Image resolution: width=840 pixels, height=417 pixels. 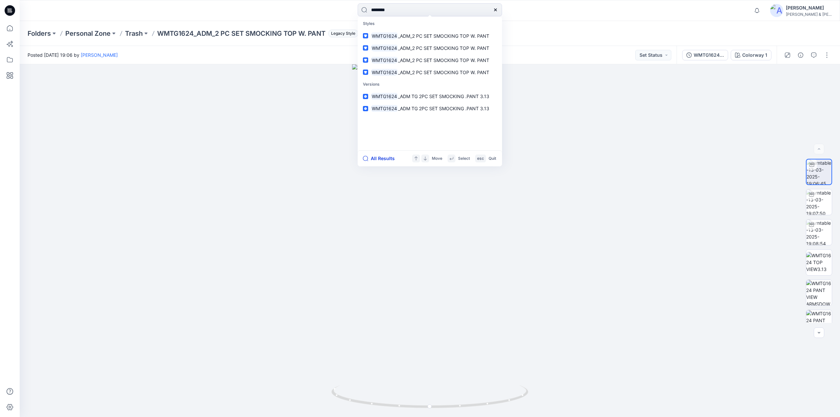 What do you see at coordinates (777, 11) in the screenshot?
I see `img: avatar` at bounding box center [777, 11].